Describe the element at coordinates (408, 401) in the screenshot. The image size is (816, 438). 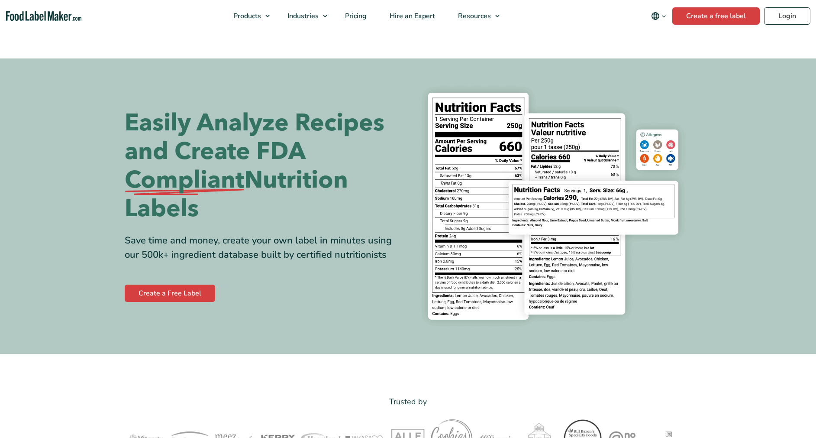
I see `p: Trusted by` at that location.